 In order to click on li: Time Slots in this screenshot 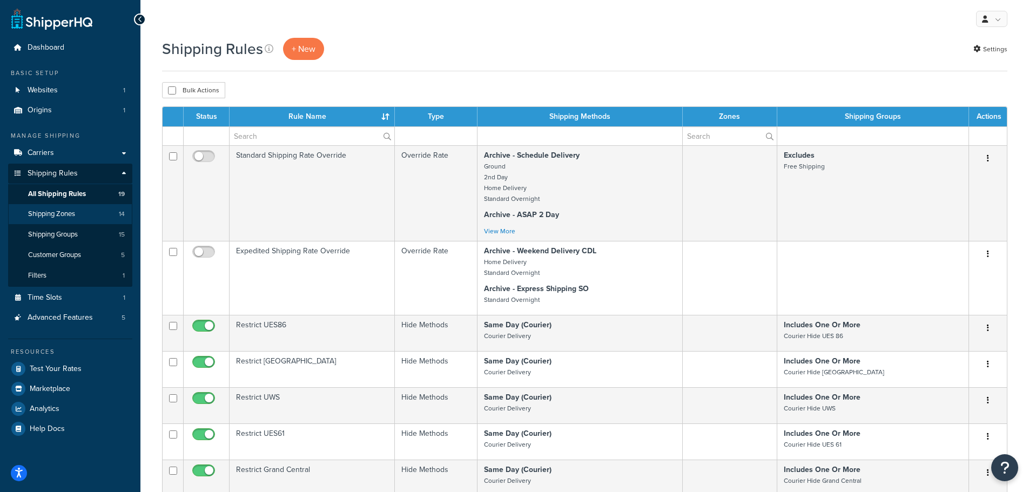, I will do `click(70, 298)`.